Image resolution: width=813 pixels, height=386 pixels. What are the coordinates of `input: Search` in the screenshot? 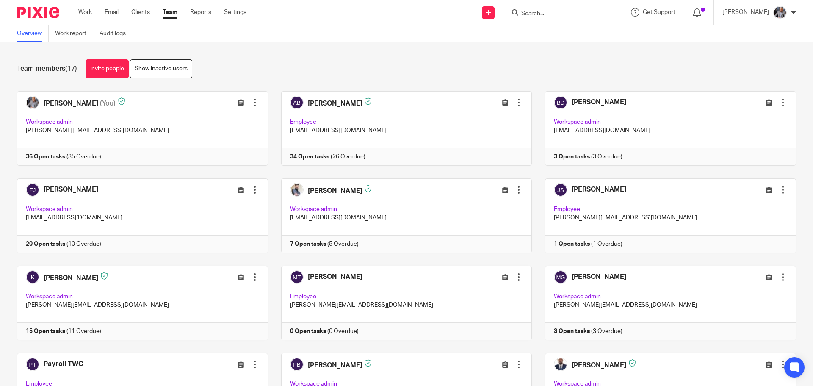 It's located at (559, 14).